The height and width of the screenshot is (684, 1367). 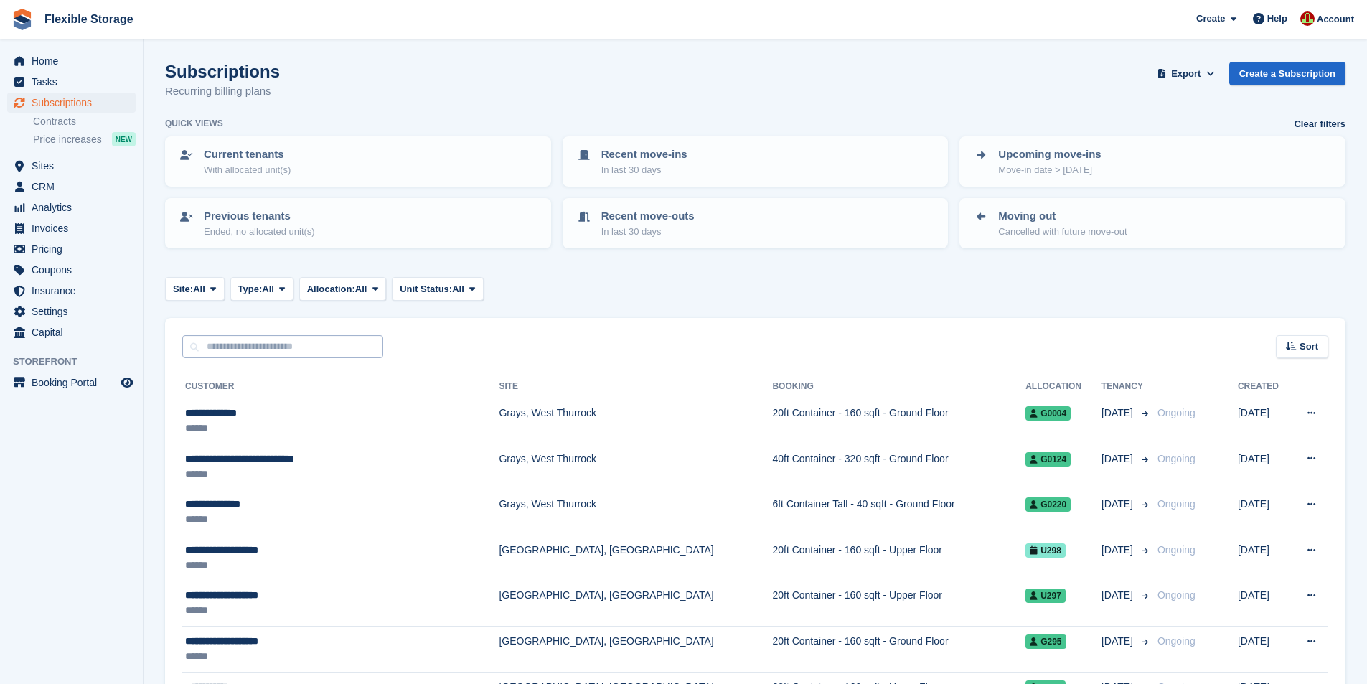 What do you see at coordinates (194, 123) in the screenshot?
I see `h6: Quick views` at bounding box center [194, 123].